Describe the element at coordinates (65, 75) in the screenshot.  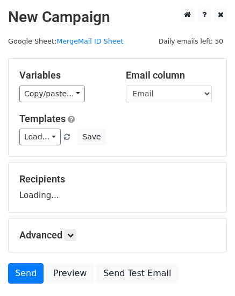
I see `h5: Variables` at that location.